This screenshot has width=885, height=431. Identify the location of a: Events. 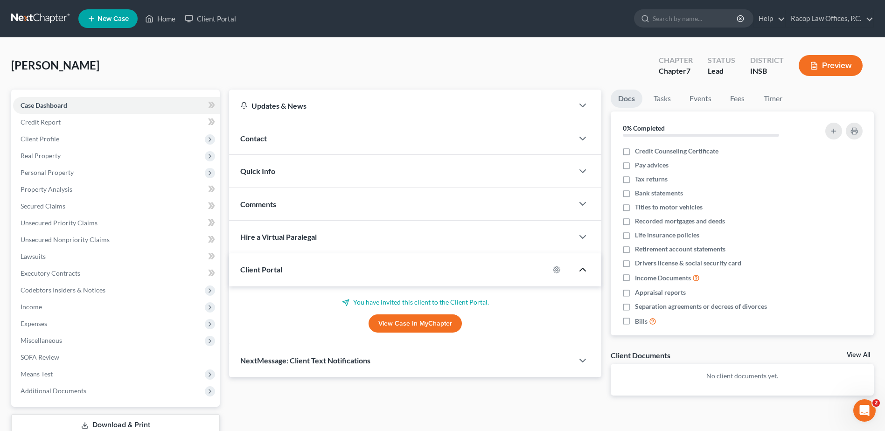
(700, 98).